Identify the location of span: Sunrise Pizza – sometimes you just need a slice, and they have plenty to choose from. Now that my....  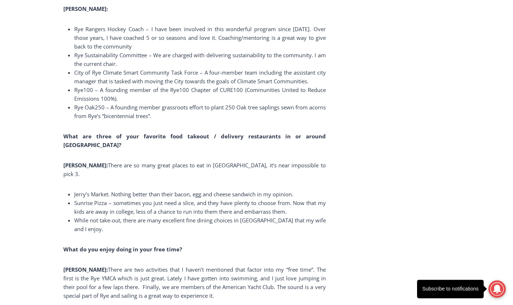
(200, 207).